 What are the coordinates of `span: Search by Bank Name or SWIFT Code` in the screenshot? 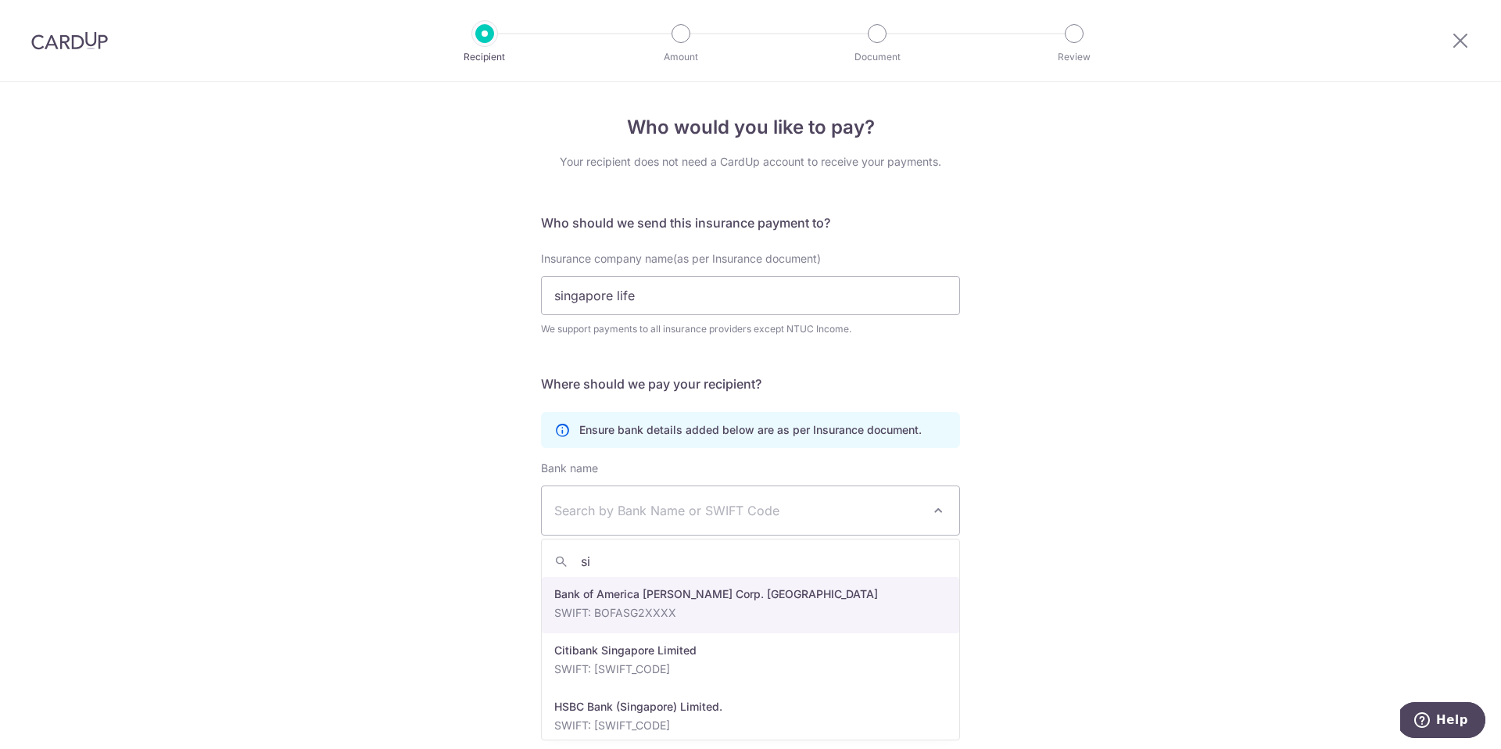 It's located at (738, 511).